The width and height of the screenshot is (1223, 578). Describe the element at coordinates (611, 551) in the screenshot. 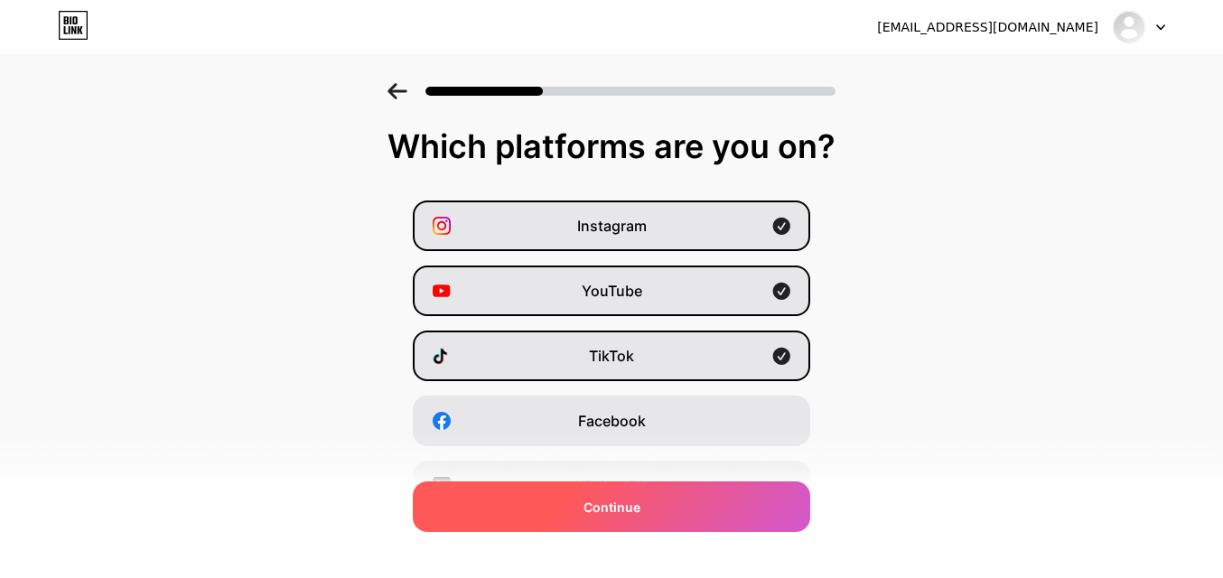

I see `span: Buy Me a Coffee` at that location.